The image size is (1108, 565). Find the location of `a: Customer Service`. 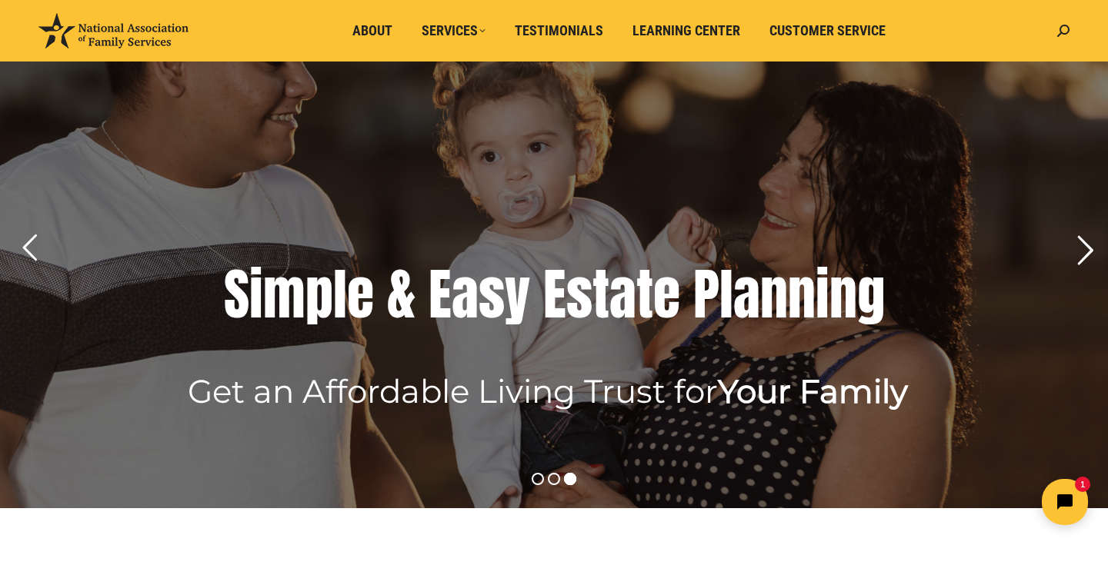

a: Customer Service is located at coordinates (827, 31).